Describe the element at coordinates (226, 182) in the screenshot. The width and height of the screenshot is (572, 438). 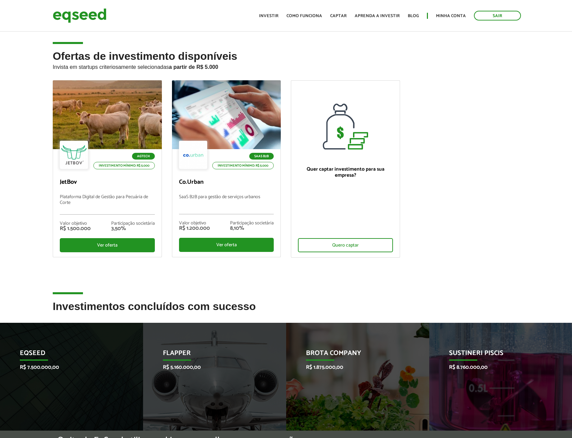
I see `p: Co.Urban` at that location.